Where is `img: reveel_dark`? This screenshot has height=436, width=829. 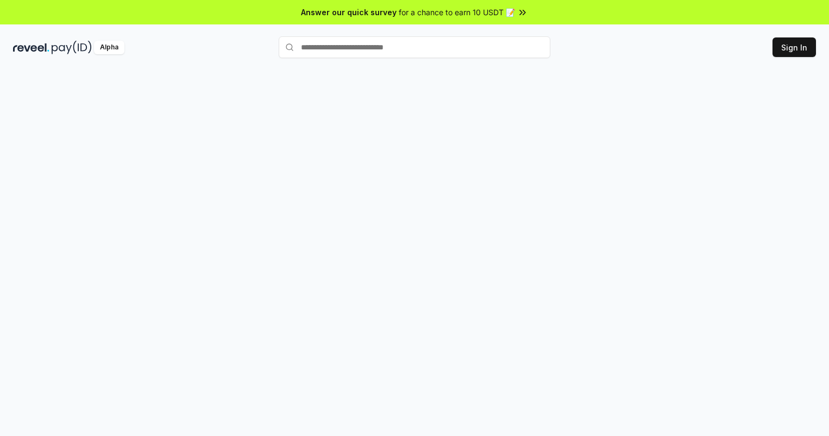
img: reveel_dark is located at coordinates (31, 47).